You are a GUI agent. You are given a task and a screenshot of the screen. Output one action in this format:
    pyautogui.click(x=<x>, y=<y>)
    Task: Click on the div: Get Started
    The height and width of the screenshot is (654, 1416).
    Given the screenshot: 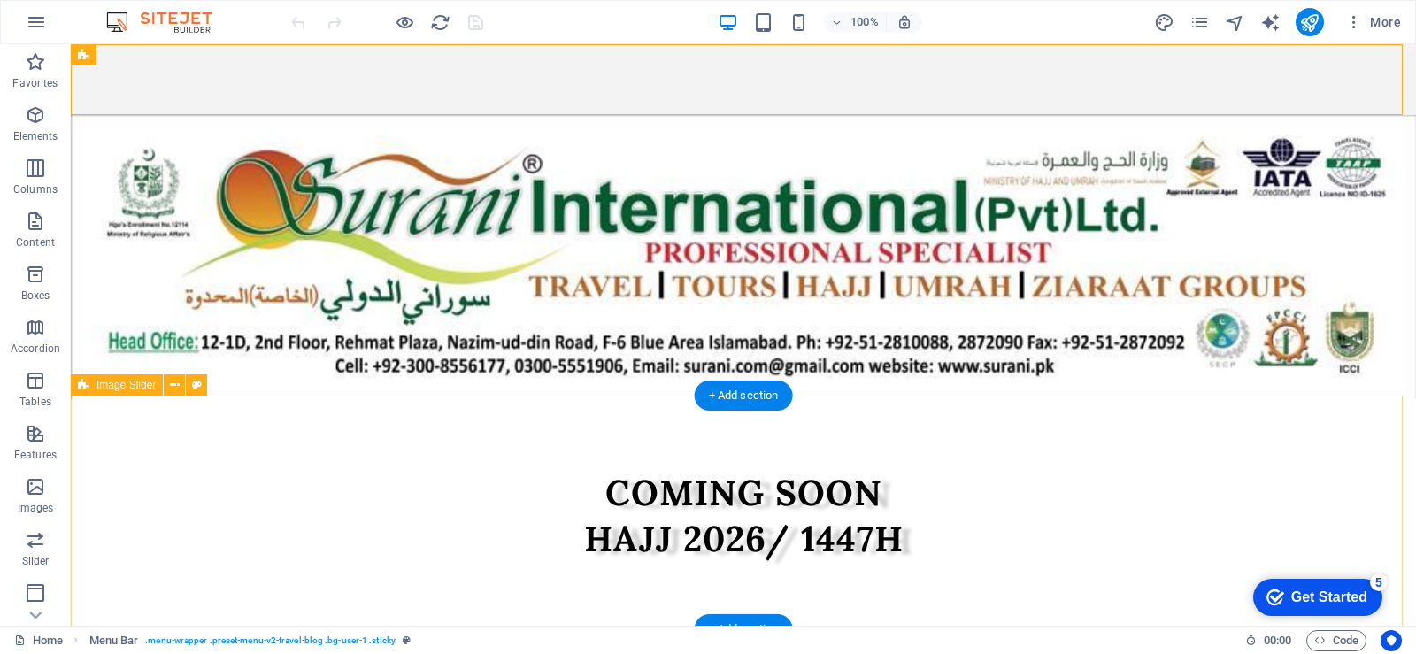 What is the action you would take?
    pyautogui.click(x=90, y=27)
    